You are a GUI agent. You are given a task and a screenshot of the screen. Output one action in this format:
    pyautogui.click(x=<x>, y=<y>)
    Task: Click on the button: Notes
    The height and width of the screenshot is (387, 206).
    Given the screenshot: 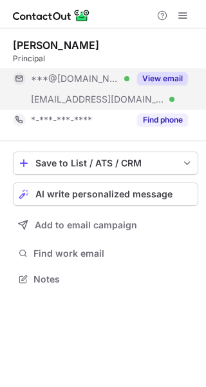 What is the action you would take?
    pyautogui.click(x=106, y=279)
    